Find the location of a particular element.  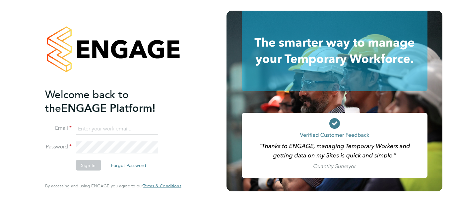

label: Password is located at coordinates (58, 146).